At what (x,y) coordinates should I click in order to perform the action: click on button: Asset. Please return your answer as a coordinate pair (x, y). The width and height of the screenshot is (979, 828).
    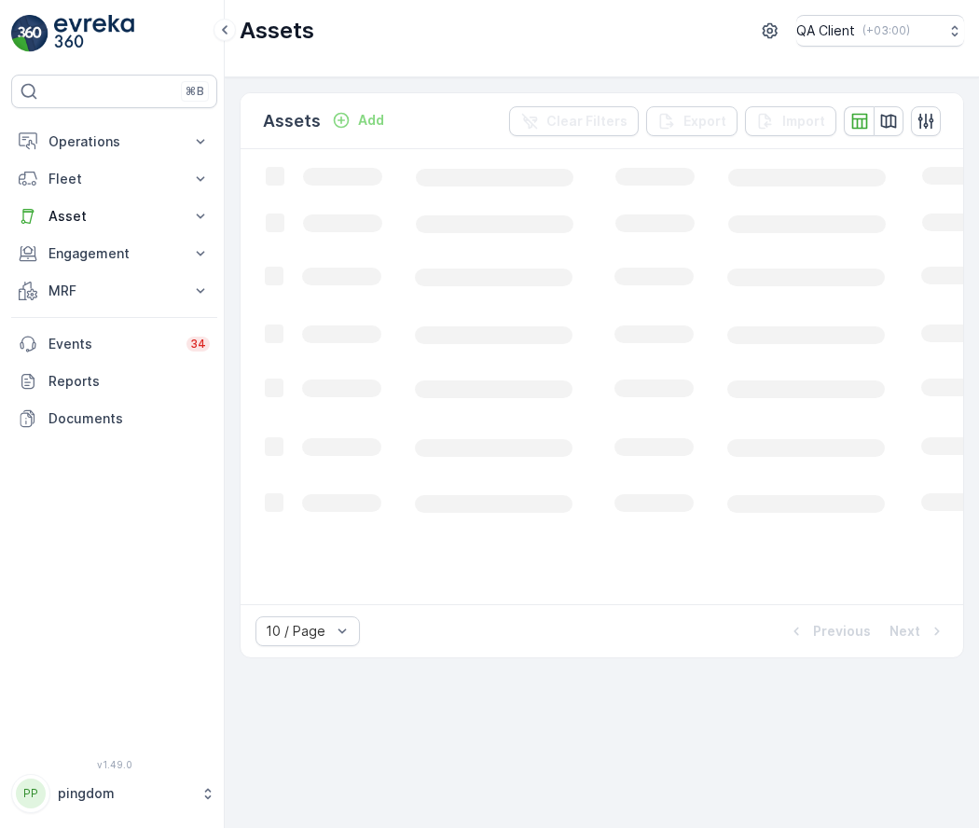
    Looking at the image, I should click on (114, 216).